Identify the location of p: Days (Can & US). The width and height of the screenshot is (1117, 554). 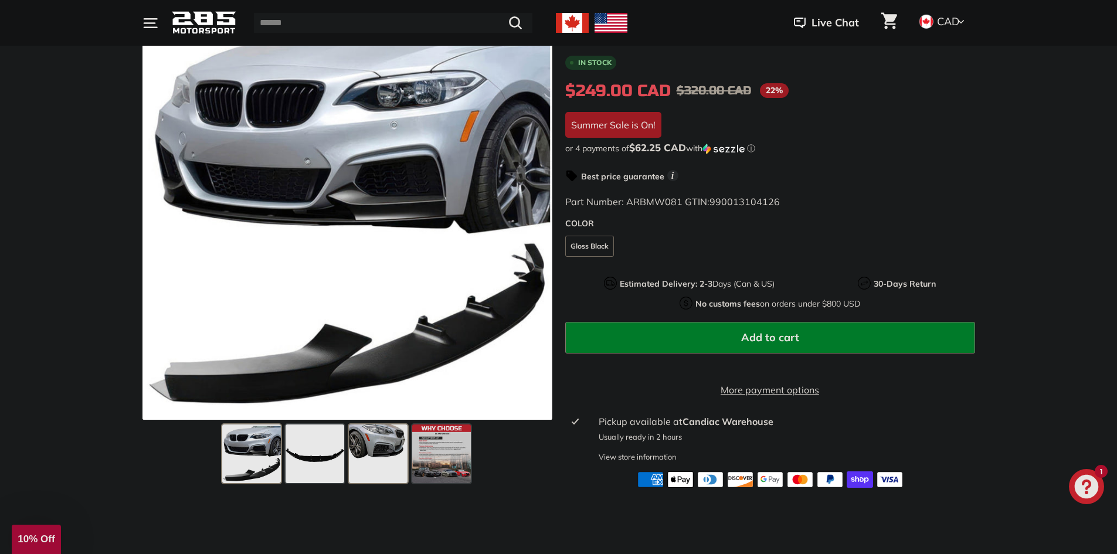
(697, 284).